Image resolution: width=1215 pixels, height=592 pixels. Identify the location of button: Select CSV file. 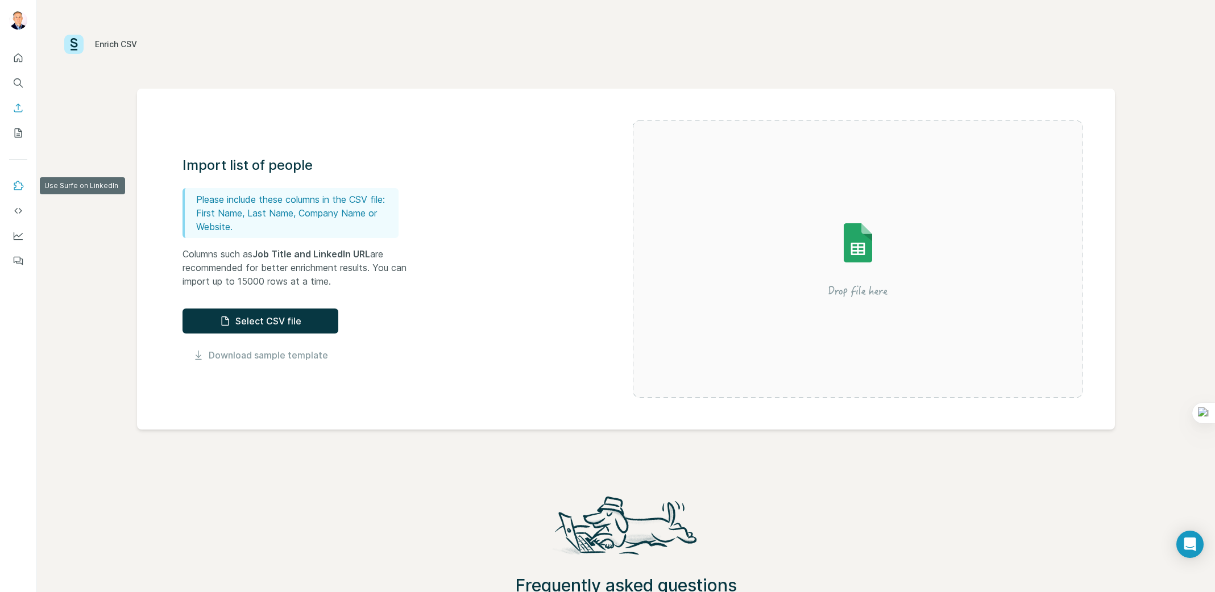
(260, 321).